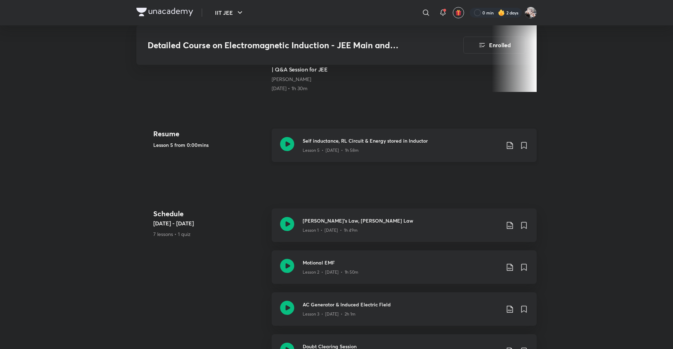 The image size is (673, 349). I want to click on p: 7 lessons • 1 quiz, so click(210, 234).